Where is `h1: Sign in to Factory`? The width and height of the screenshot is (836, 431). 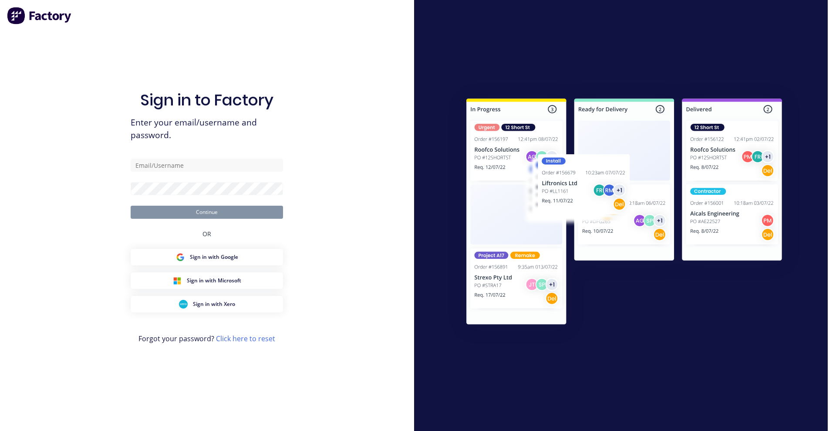
h1: Sign in to Factory is located at coordinates (207, 100).